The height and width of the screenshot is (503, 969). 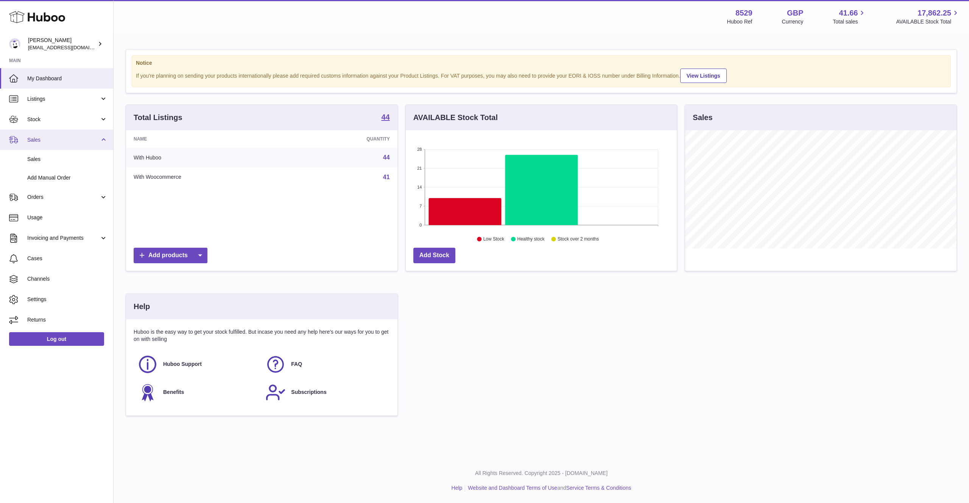 I want to click on span: 41.66, so click(x=849, y=13).